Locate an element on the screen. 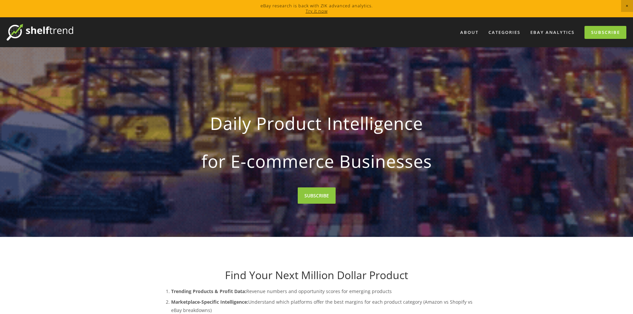  a: About is located at coordinates (469, 32).